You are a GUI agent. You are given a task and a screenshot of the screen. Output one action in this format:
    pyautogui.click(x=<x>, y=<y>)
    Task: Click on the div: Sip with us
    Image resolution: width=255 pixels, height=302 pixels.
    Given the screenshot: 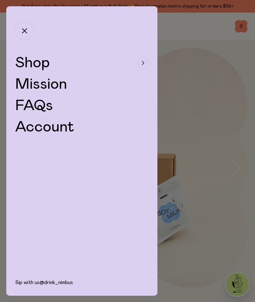 What is the action you would take?
    pyautogui.click(x=82, y=288)
    